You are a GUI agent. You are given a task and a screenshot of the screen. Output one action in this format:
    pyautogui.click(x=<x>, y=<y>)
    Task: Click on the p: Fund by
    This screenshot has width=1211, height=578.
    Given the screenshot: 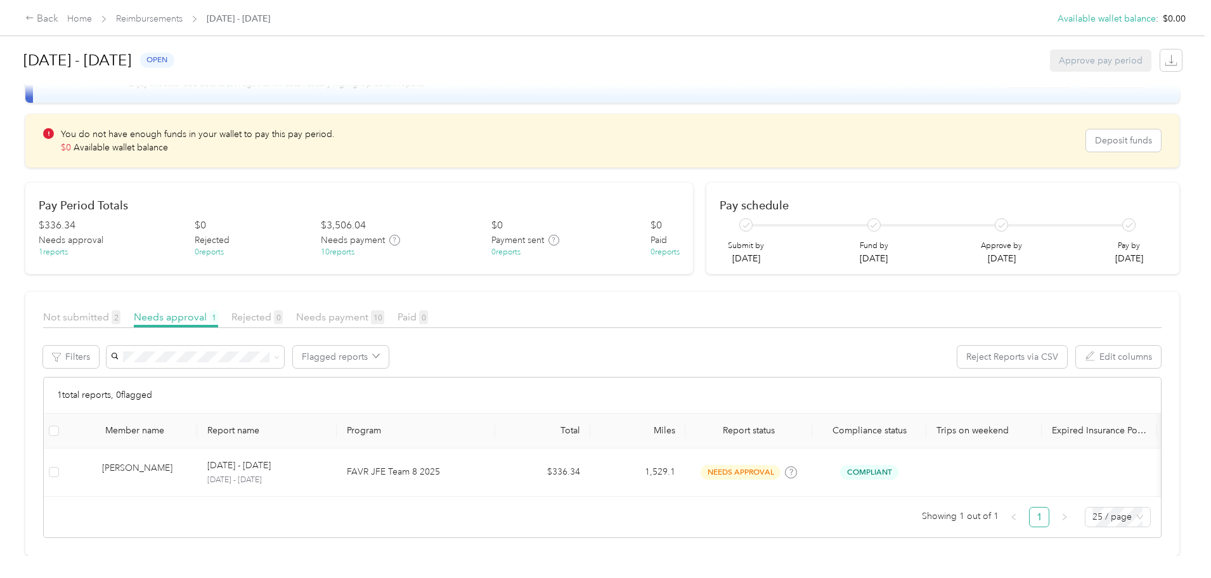 What is the action you would take?
    pyautogui.click(x=874, y=246)
    